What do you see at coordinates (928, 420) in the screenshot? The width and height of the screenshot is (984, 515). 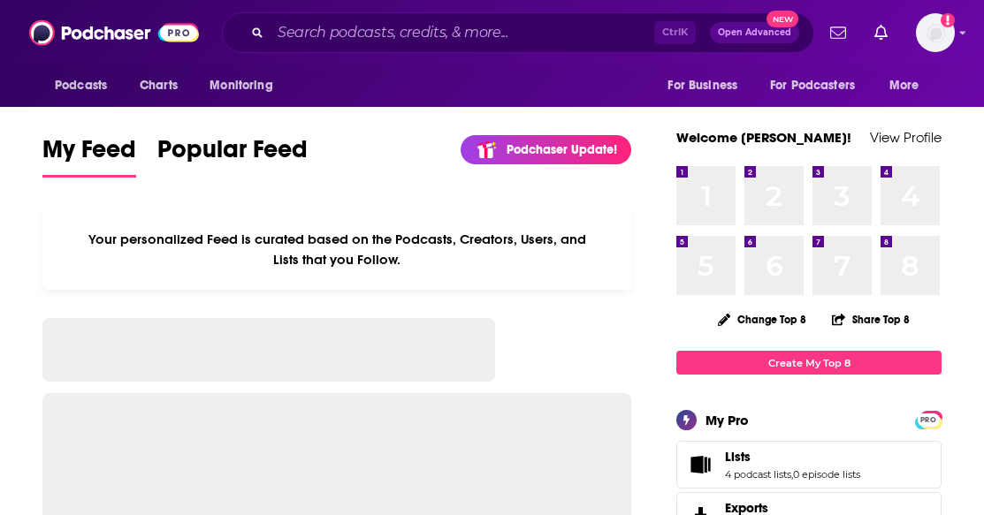 I see `span: PRO` at bounding box center [928, 420].